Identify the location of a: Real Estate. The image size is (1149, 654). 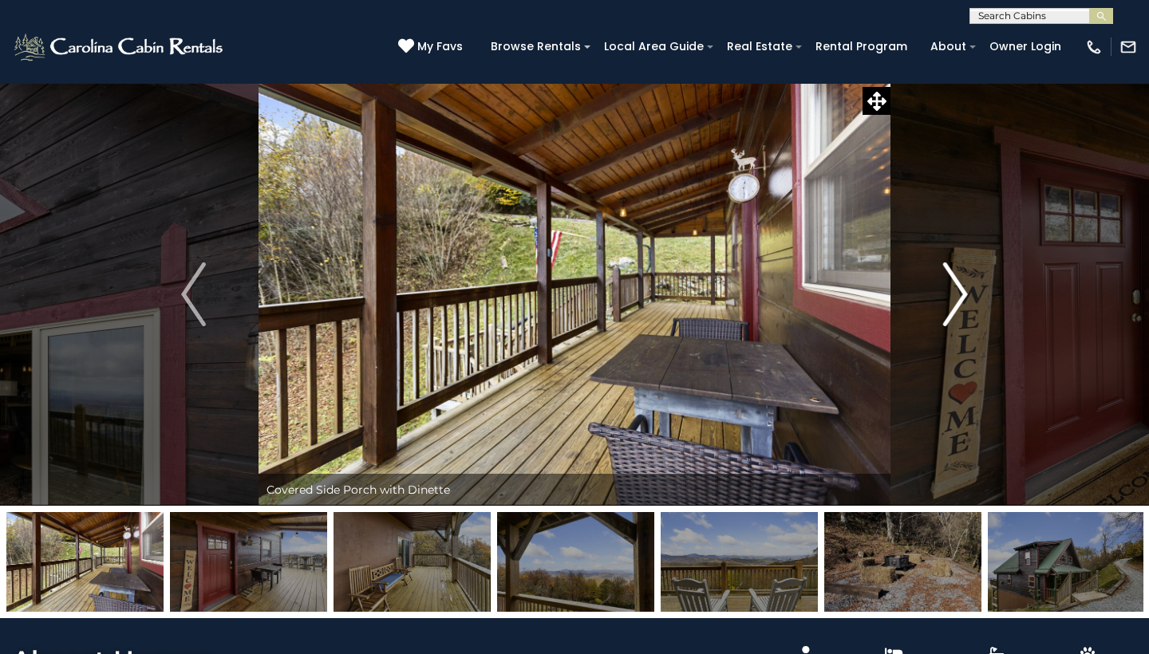
(760, 46).